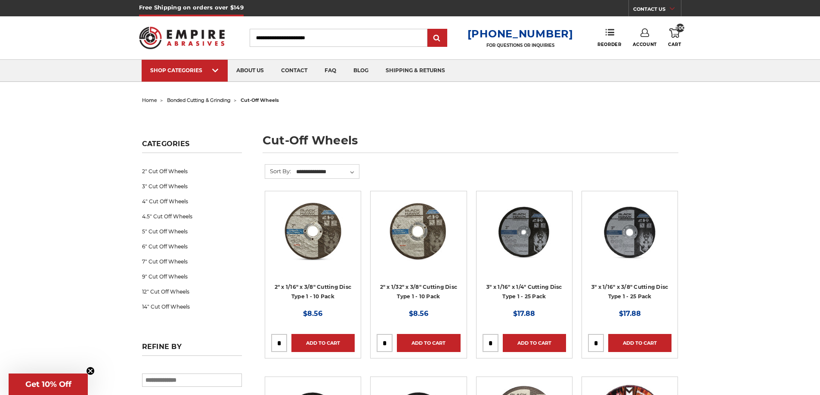 This screenshot has height=395, width=820. I want to click on a: 3" x 1/16" x 3/8" Cutting Disc, so click(630, 239).